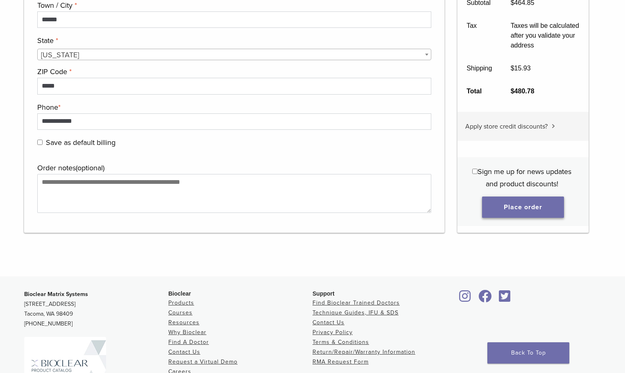 The height and width of the screenshot is (373, 625). What do you see at coordinates (179, 293) in the screenshot?
I see `span: Bioclear` at bounding box center [179, 293].